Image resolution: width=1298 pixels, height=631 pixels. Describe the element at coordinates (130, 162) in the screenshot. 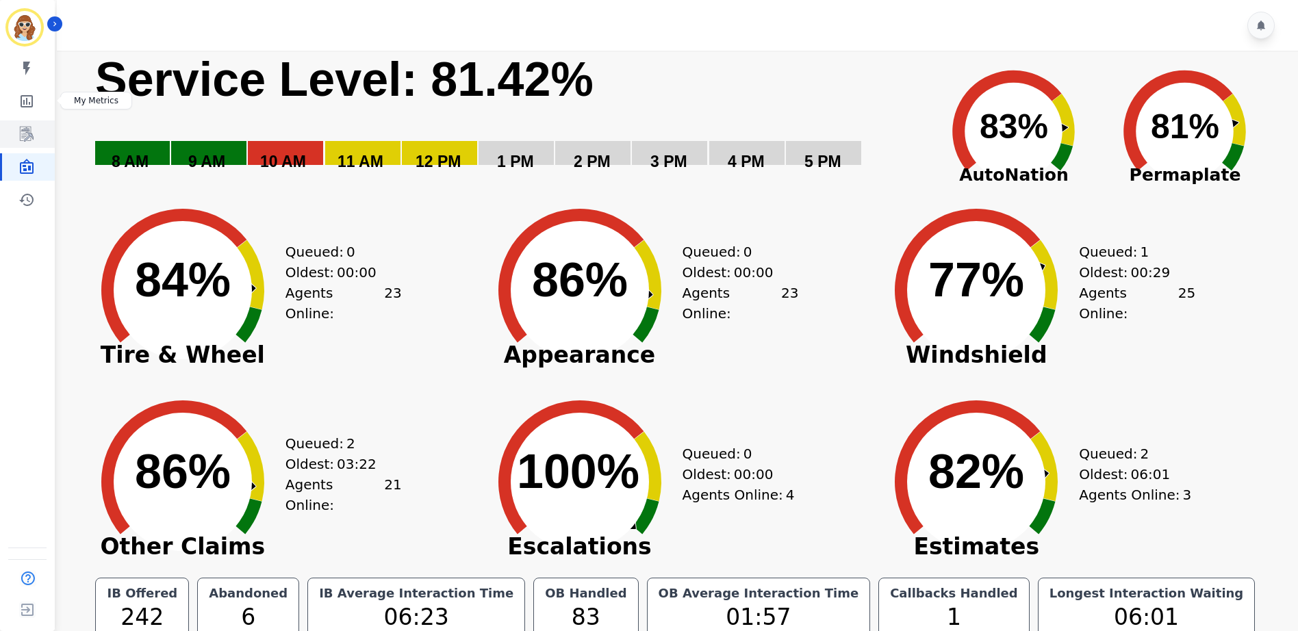

I see `text: 8 AM` at that location.